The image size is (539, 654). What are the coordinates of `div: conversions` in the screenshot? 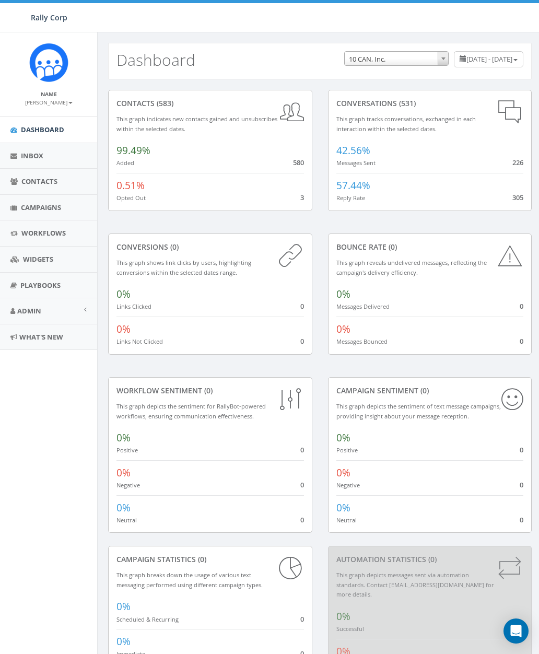 It's located at (210, 247).